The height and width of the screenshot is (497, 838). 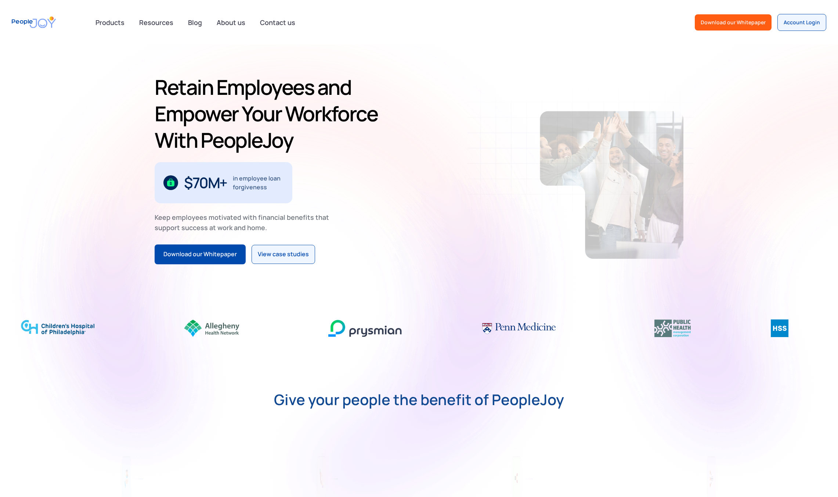 I want to click on strong: Give your people the benefit of PeopleJoy, so click(x=419, y=399).